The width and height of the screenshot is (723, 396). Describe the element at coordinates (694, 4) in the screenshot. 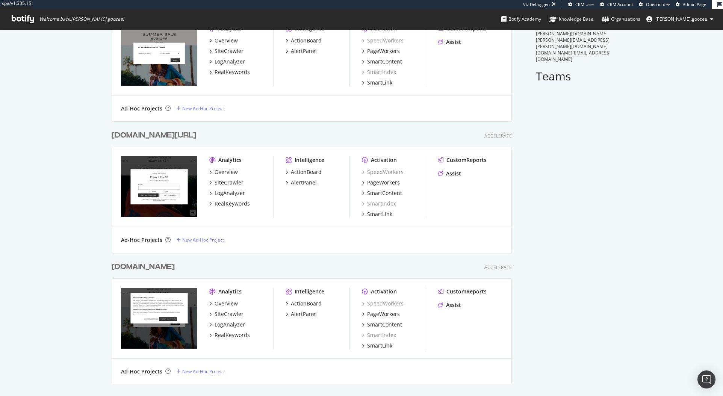

I see `span: Admin Page` at that location.